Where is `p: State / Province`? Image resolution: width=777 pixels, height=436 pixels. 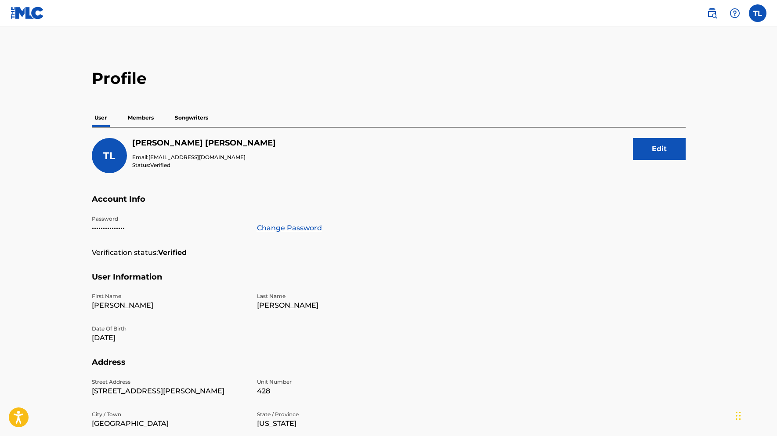 p: State / Province is located at coordinates (334, 414).